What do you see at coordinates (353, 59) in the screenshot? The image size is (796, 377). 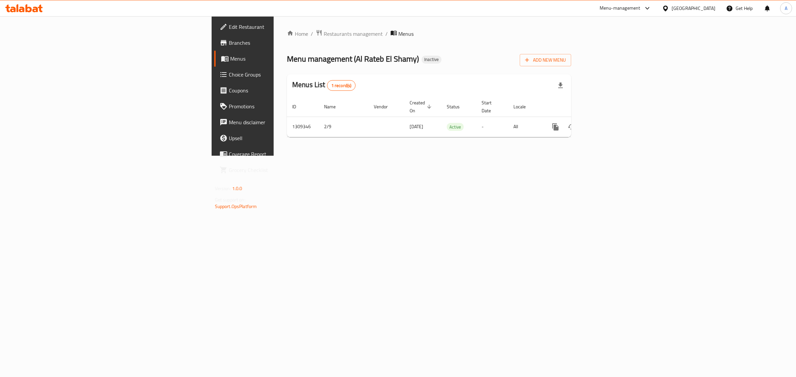 I see `span: Menu management ( Al Rateb El Shamy )` at bounding box center [353, 59].